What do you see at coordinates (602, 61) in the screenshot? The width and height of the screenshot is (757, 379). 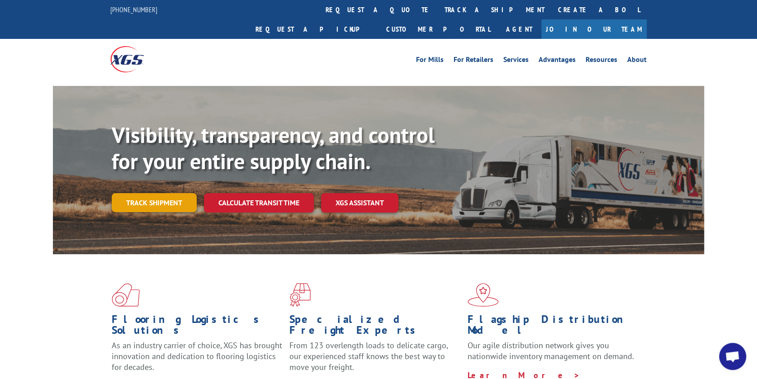 I see `a: Resources` at bounding box center [602, 61].